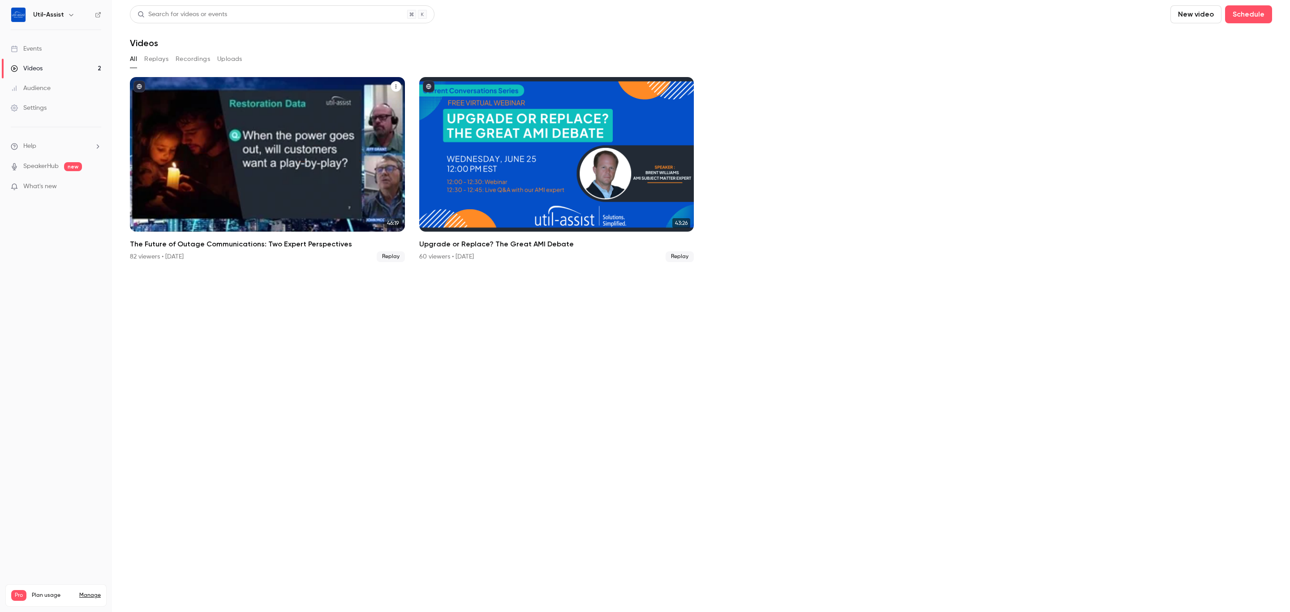 This screenshot has height=612, width=1290. Describe the element at coordinates (48, 15) in the screenshot. I see `h6: Util-Assist` at that location.